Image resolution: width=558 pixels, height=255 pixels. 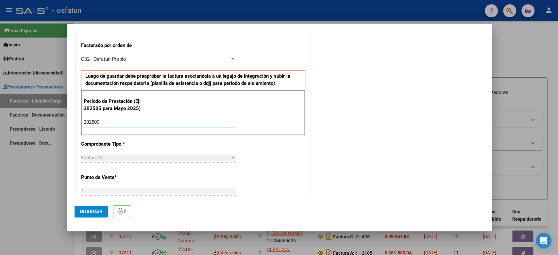 I want to click on span: Factura C, so click(x=91, y=158).